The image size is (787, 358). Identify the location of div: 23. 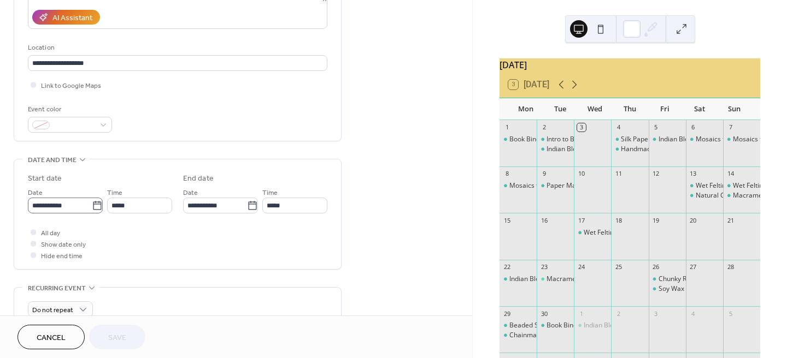
(544, 267).